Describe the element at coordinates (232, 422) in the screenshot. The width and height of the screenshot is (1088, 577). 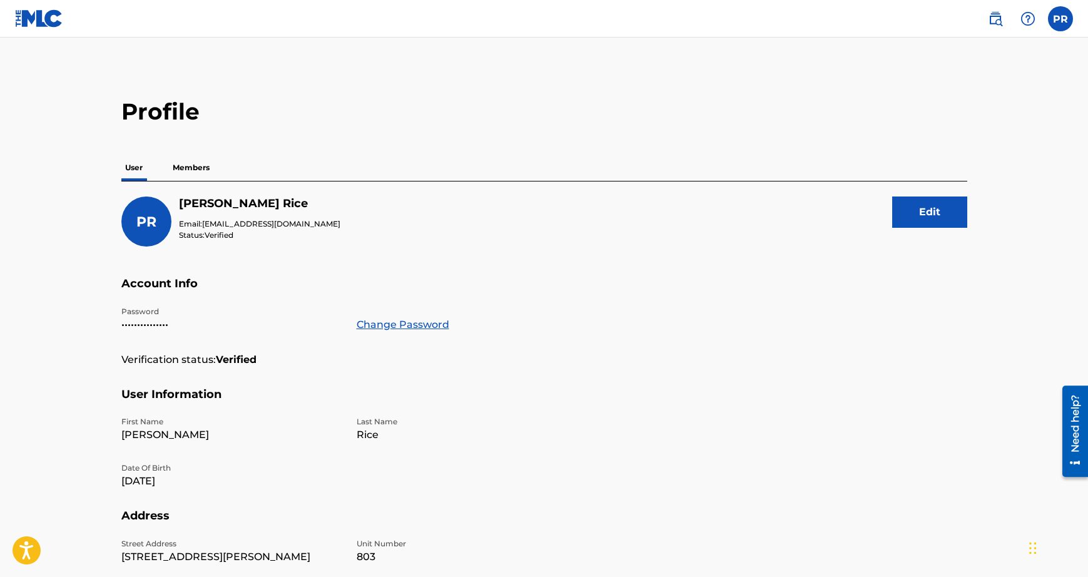
I see `p: First Name` at that location.